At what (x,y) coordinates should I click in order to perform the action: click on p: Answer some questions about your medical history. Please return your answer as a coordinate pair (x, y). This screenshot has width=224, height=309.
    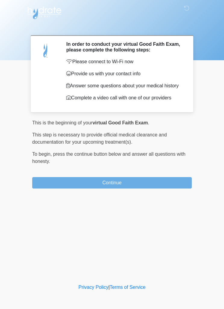
    Looking at the image, I should click on (124, 86).